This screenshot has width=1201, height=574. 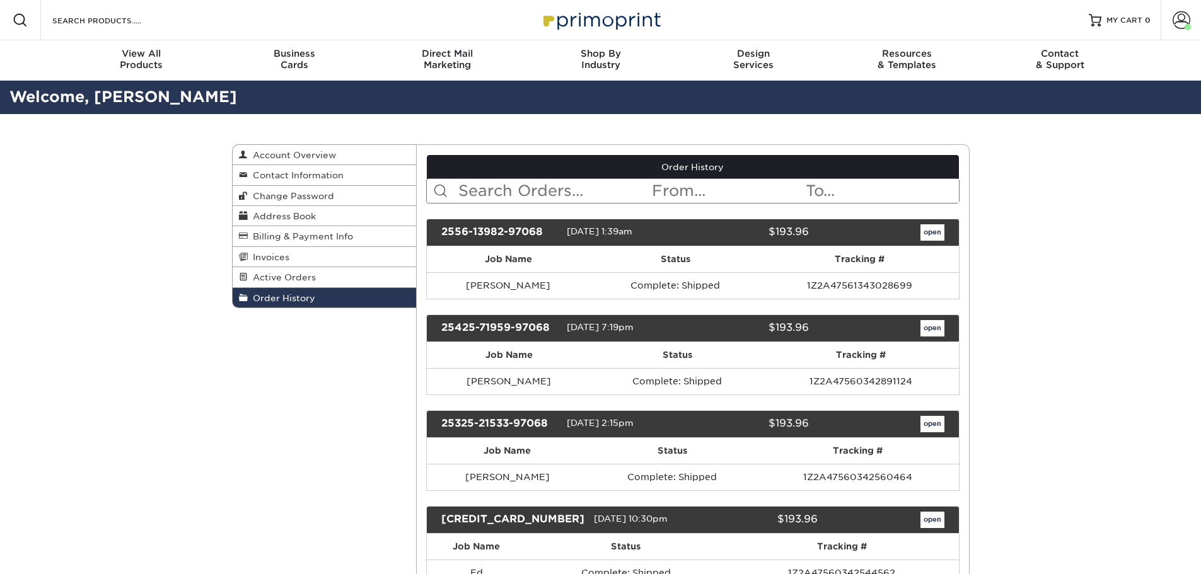 I want to click on div: & Templates, so click(x=906, y=59).